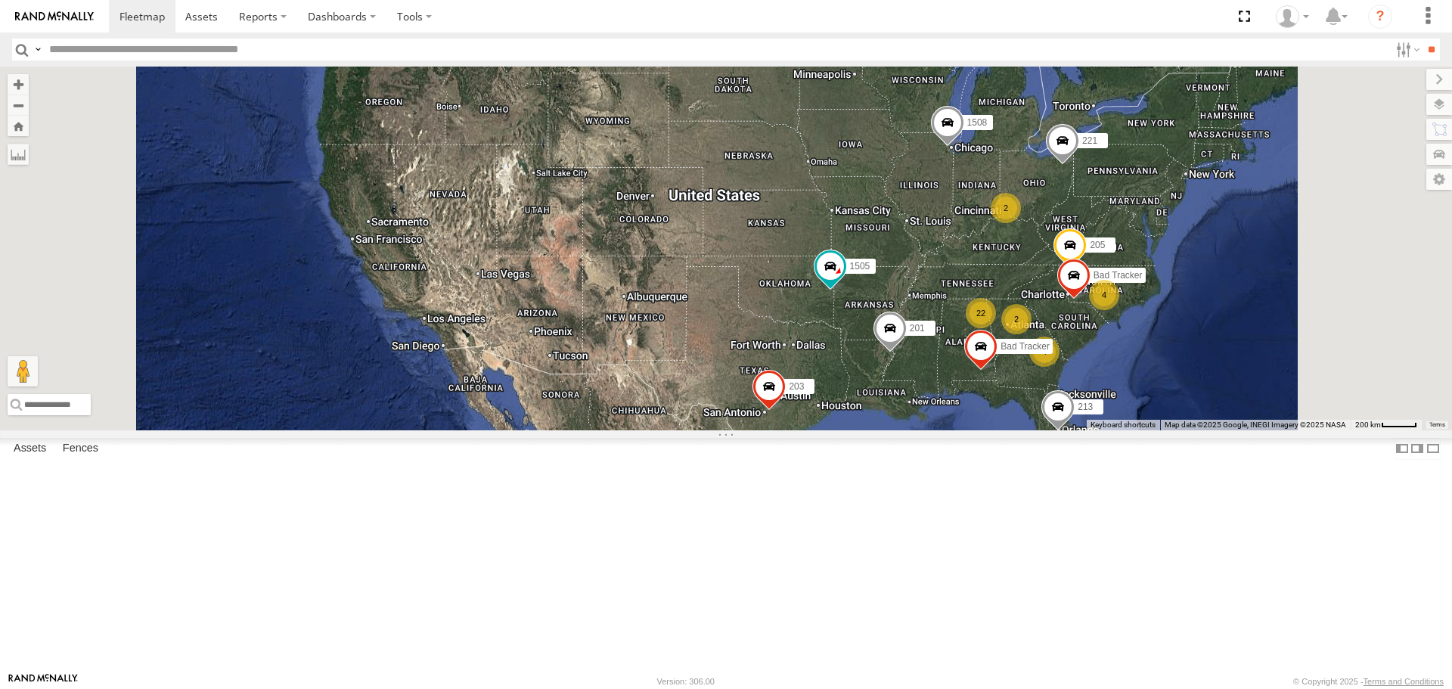 This screenshot has height=689, width=1452. Describe the element at coordinates (1090, 141) in the screenshot. I see `span: 221` at that location.